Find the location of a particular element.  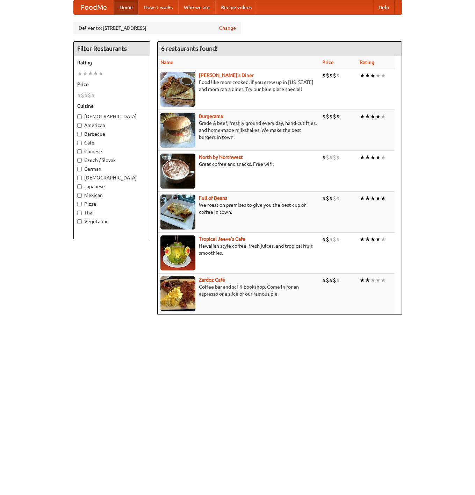

img: sallys.jpg is located at coordinates (178, 89).